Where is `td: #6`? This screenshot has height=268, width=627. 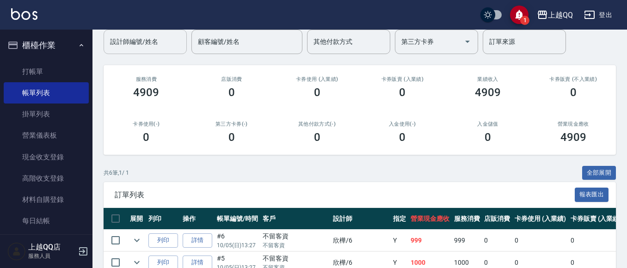
td: #6 is located at coordinates (237, 240).